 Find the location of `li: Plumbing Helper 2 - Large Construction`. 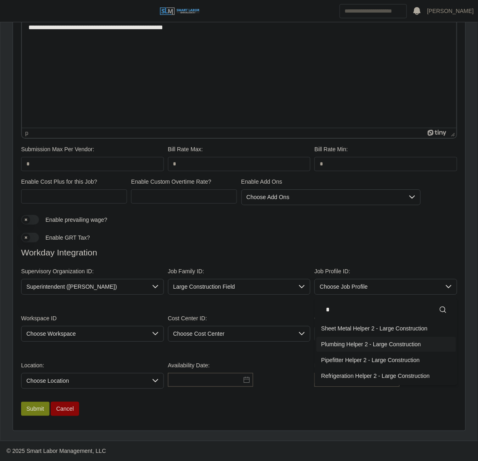

li: Plumbing Helper 2 - Large Construction is located at coordinates (386, 344).